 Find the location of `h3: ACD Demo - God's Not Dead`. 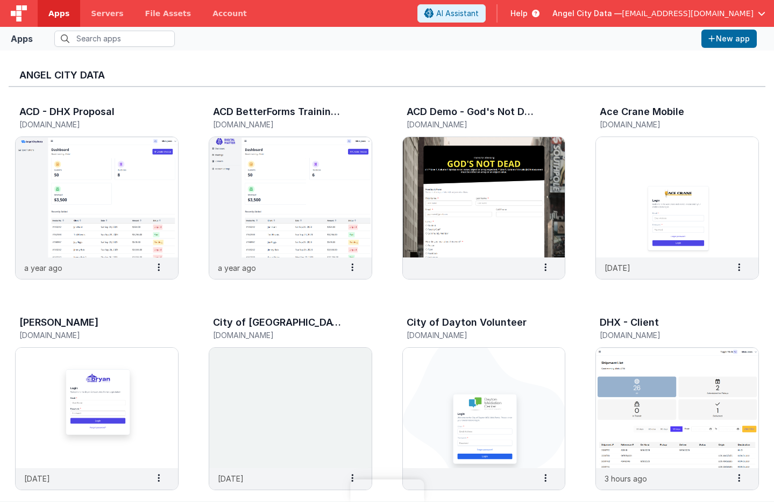

h3: ACD Demo - God's Not Dead is located at coordinates (471, 112).